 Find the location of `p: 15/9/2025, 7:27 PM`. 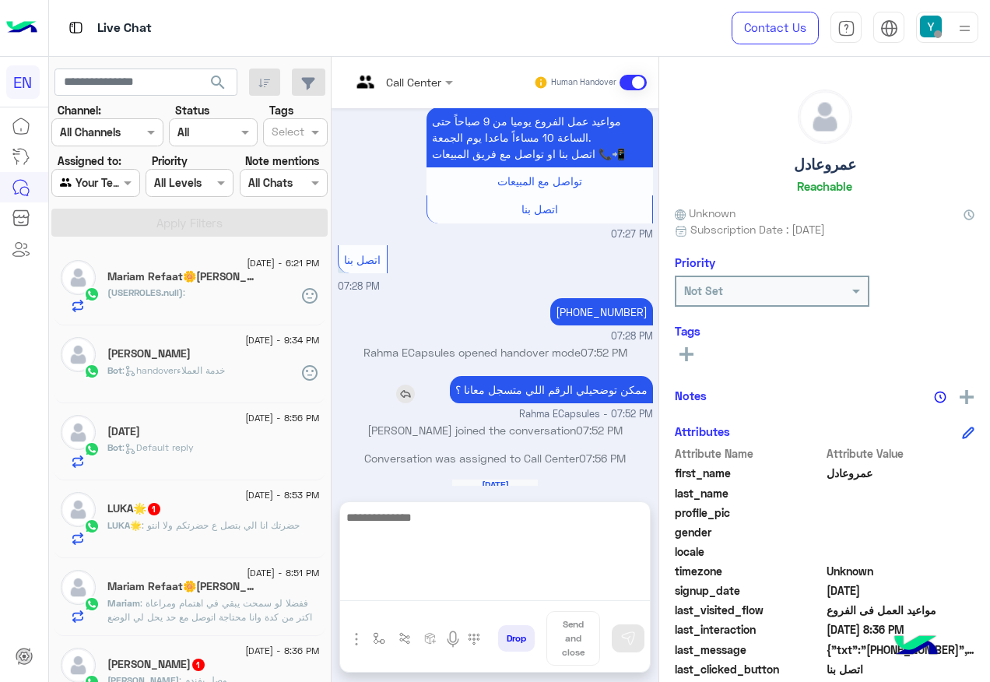

p: 15/9/2025, 7:27 PM is located at coordinates (539, 137).